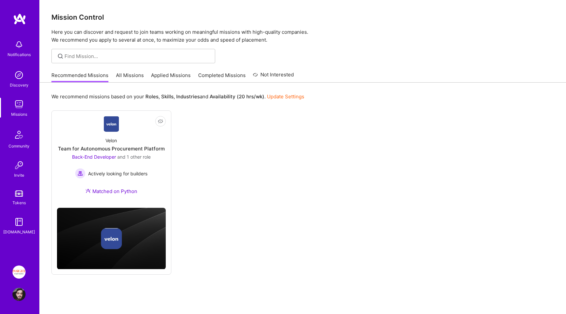 Image resolution: width=566 pixels, height=314 pixels. Describe the element at coordinates (19, 294) in the screenshot. I see `a: User Avatar` at that location.